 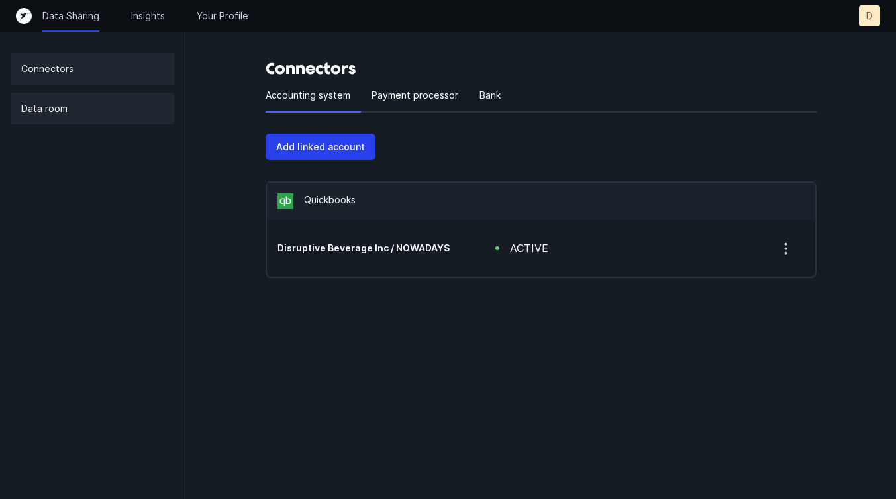 What do you see at coordinates (44, 109) in the screenshot?
I see `p: Data room` at bounding box center [44, 109].